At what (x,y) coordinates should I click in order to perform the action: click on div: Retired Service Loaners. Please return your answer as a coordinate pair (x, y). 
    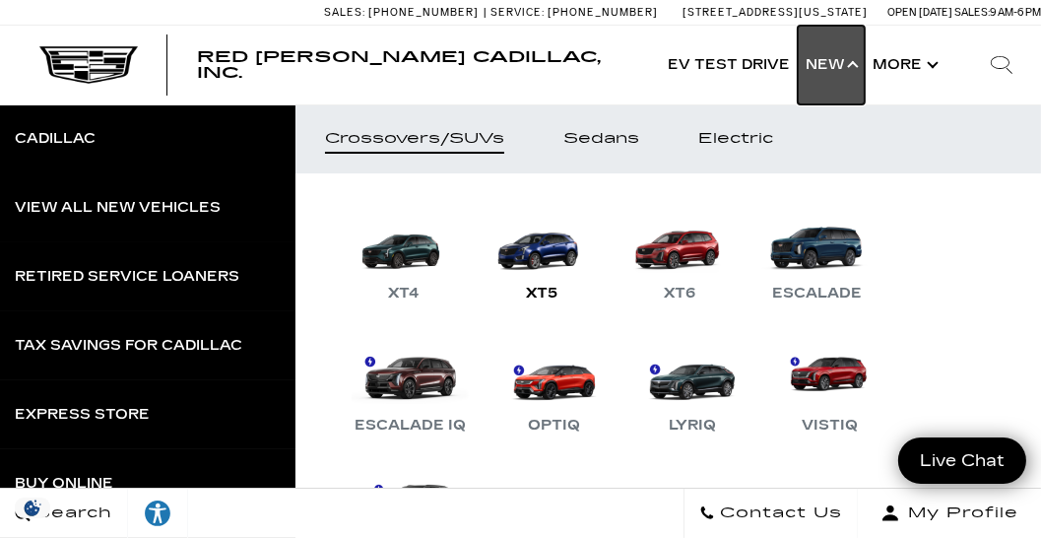
    Looking at the image, I should click on (127, 277).